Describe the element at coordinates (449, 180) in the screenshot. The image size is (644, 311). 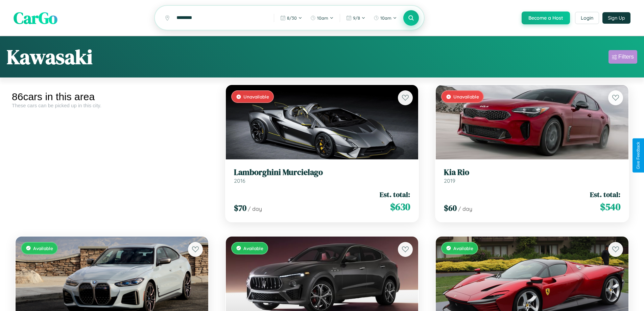
I see `span: 2019` at that location.